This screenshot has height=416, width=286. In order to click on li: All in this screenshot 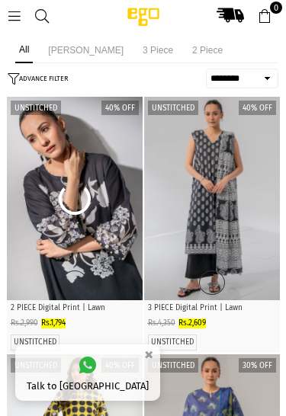, I will do `click(24, 50)`.